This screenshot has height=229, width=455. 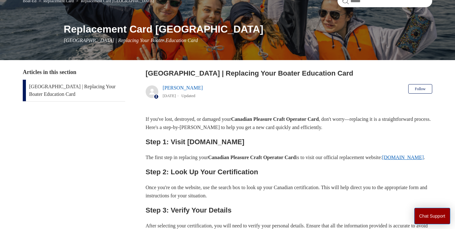 I want to click on p: If you've lost, destroyed, or damaged your , don't worry—replacing it is a straightforward proces..., so click(x=289, y=123).